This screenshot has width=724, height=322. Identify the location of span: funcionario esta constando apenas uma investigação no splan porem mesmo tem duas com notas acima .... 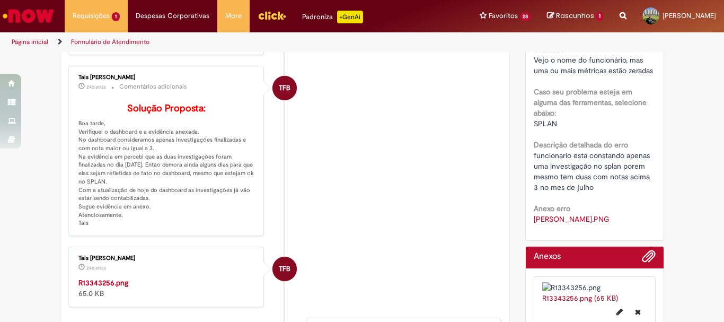
(592, 171).